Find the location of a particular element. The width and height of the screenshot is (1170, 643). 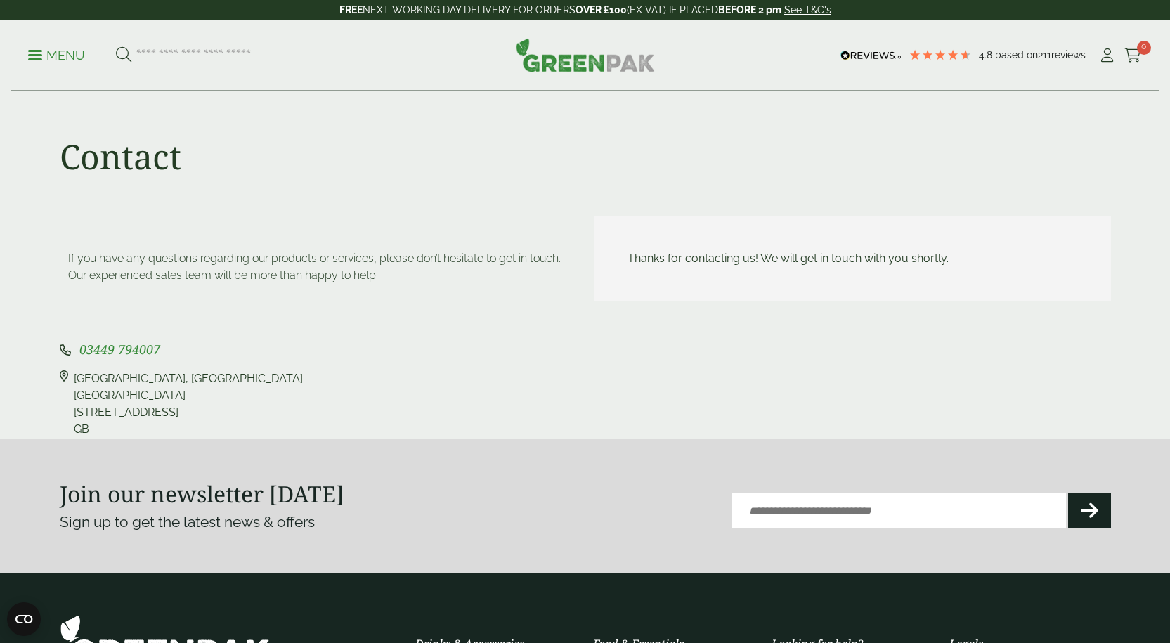

p: Menu is located at coordinates (56, 56).